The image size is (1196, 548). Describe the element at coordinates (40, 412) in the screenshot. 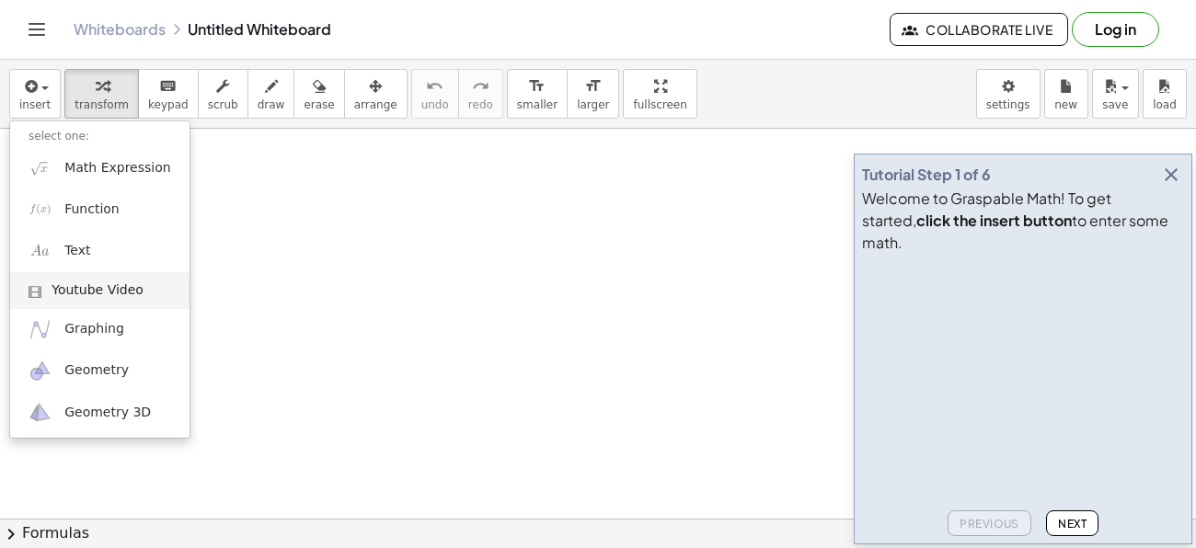

I see `img: ggb-3d.svg` at that location.